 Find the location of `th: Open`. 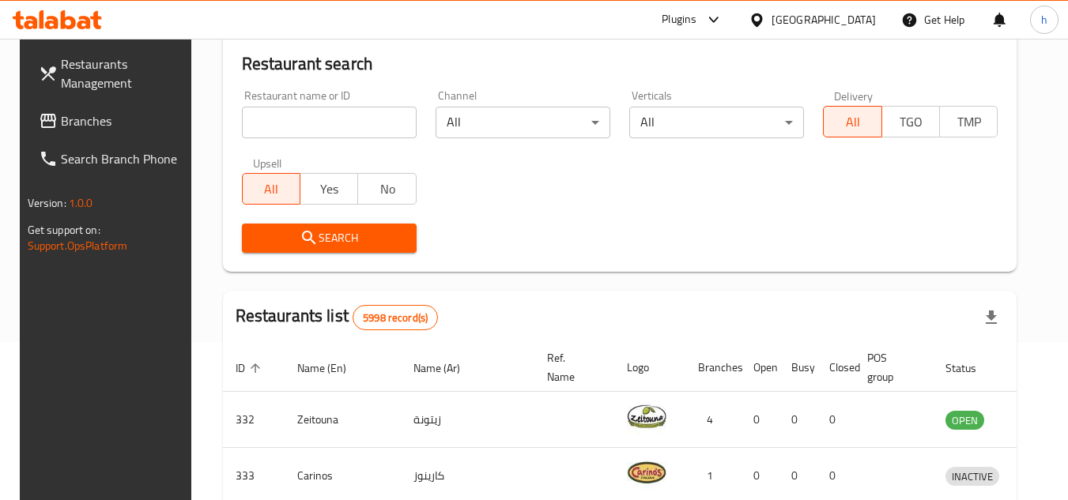

th: Open is located at coordinates (760, 368).